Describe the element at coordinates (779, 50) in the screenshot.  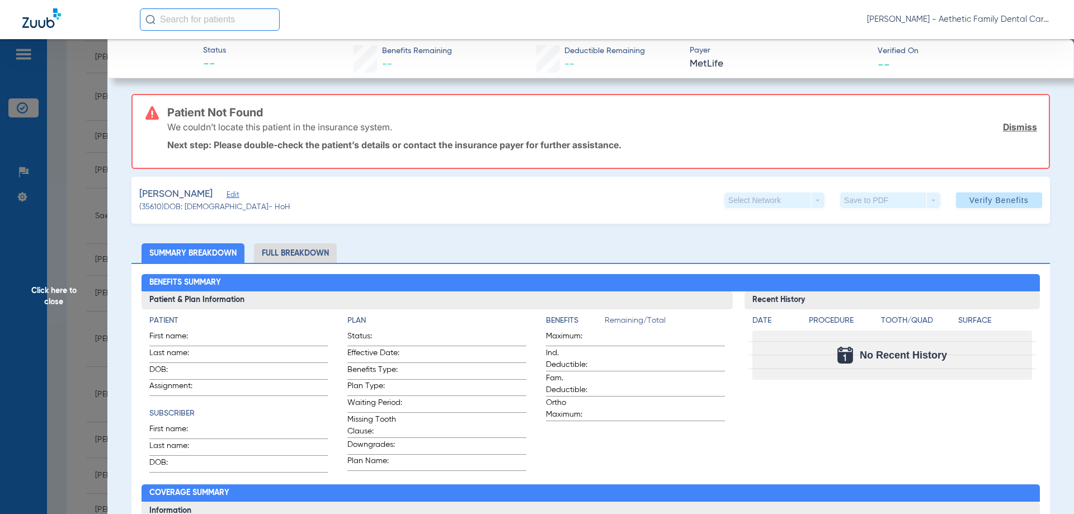
I see `span: Payer` at that location.